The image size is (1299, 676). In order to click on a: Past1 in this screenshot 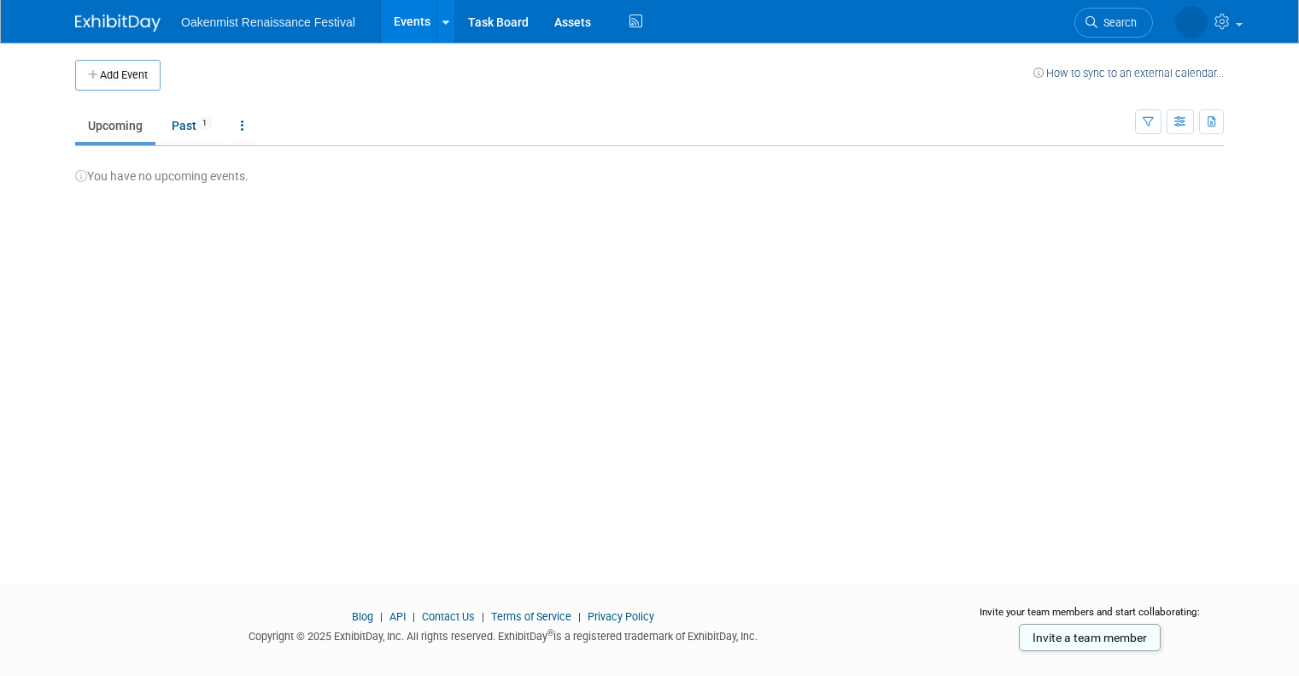, I will do `click(191, 126)`.